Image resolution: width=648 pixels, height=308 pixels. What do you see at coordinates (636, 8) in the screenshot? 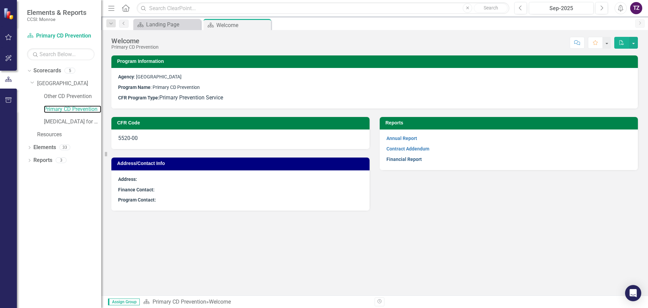
I see `button: TZ` at bounding box center [636, 8].